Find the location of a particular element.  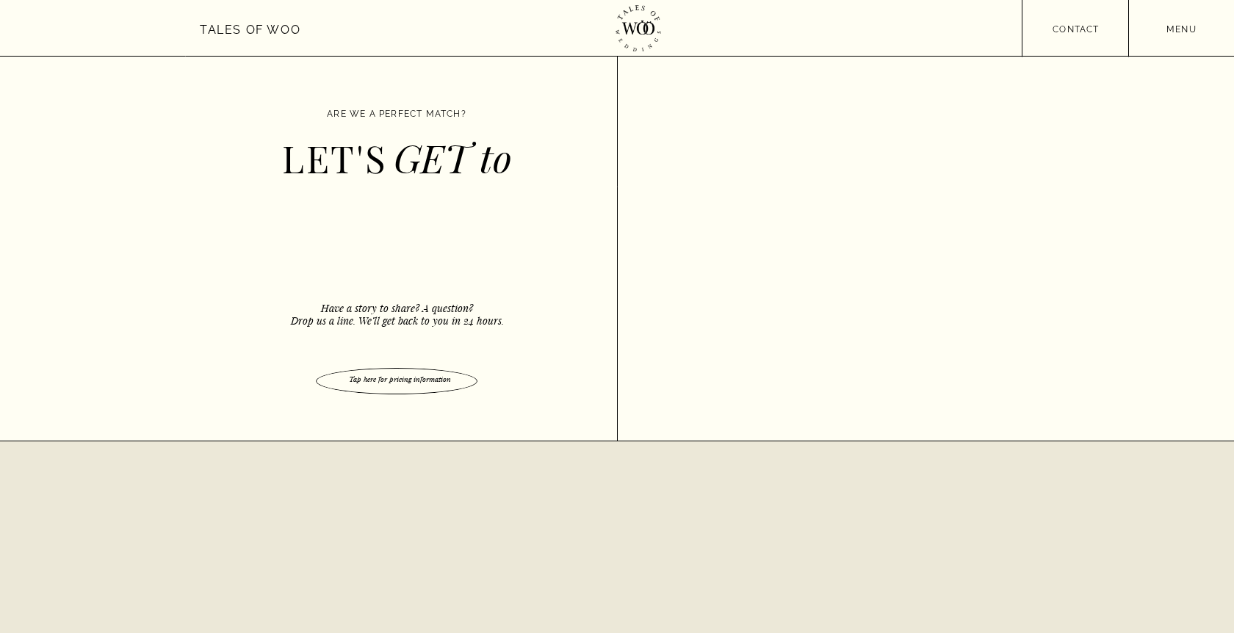

h2: Have a story to share? A question? Drop us a line. We’ll get back to you in 24 hours. is located at coordinates (397, 317).